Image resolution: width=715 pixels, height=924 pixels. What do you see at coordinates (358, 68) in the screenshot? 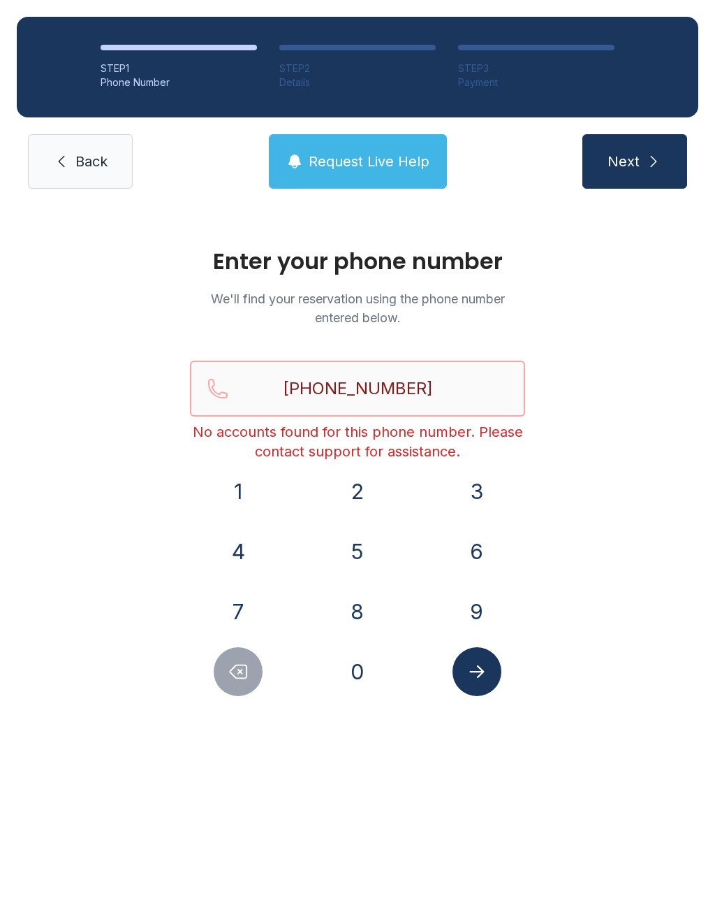
I see `div: STEP 2` at bounding box center [358, 68].